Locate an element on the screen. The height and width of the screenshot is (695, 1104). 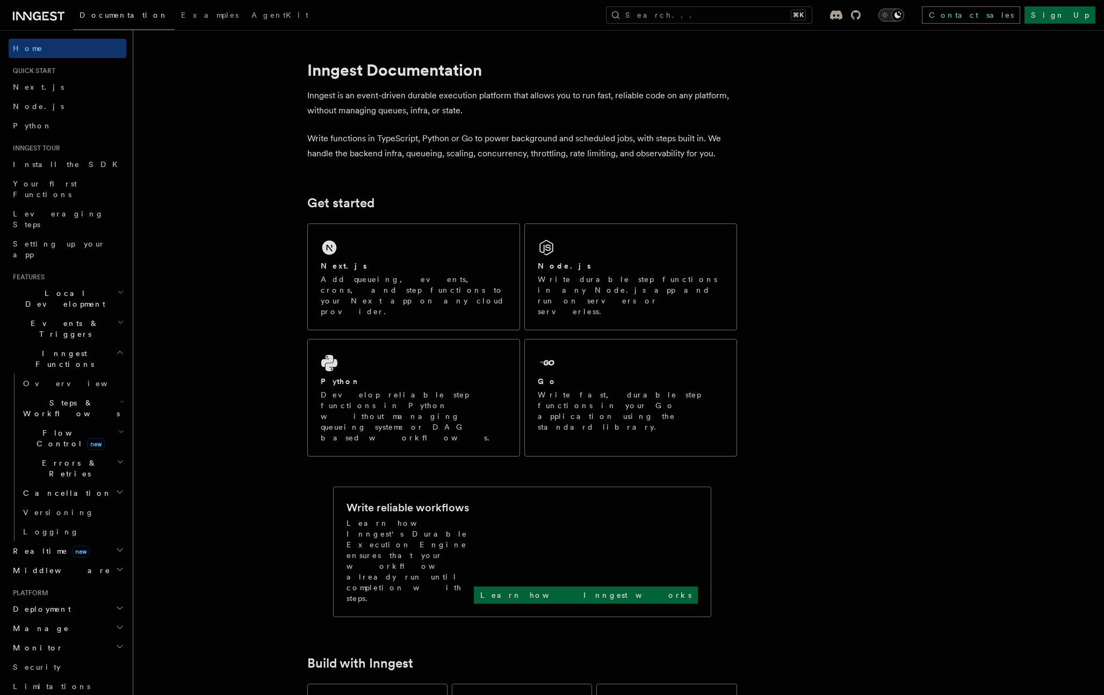
span: Node.js is located at coordinates (38, 106).